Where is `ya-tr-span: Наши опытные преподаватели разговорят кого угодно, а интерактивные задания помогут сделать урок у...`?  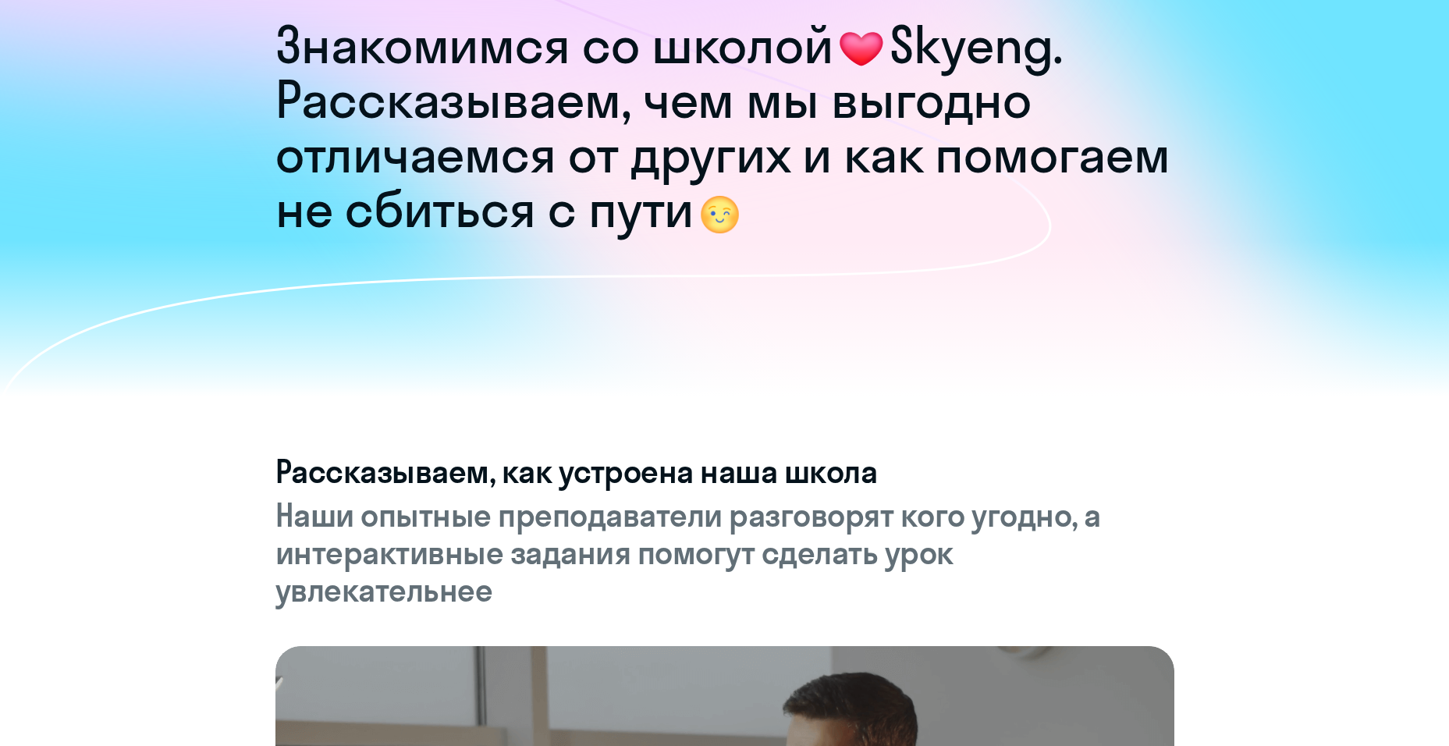 ya-tr-span: Наши опытные преподаватели разговорят кого угодно, а интерактивные задания помогут сделать урок у... is located at coordinates (688, 552).